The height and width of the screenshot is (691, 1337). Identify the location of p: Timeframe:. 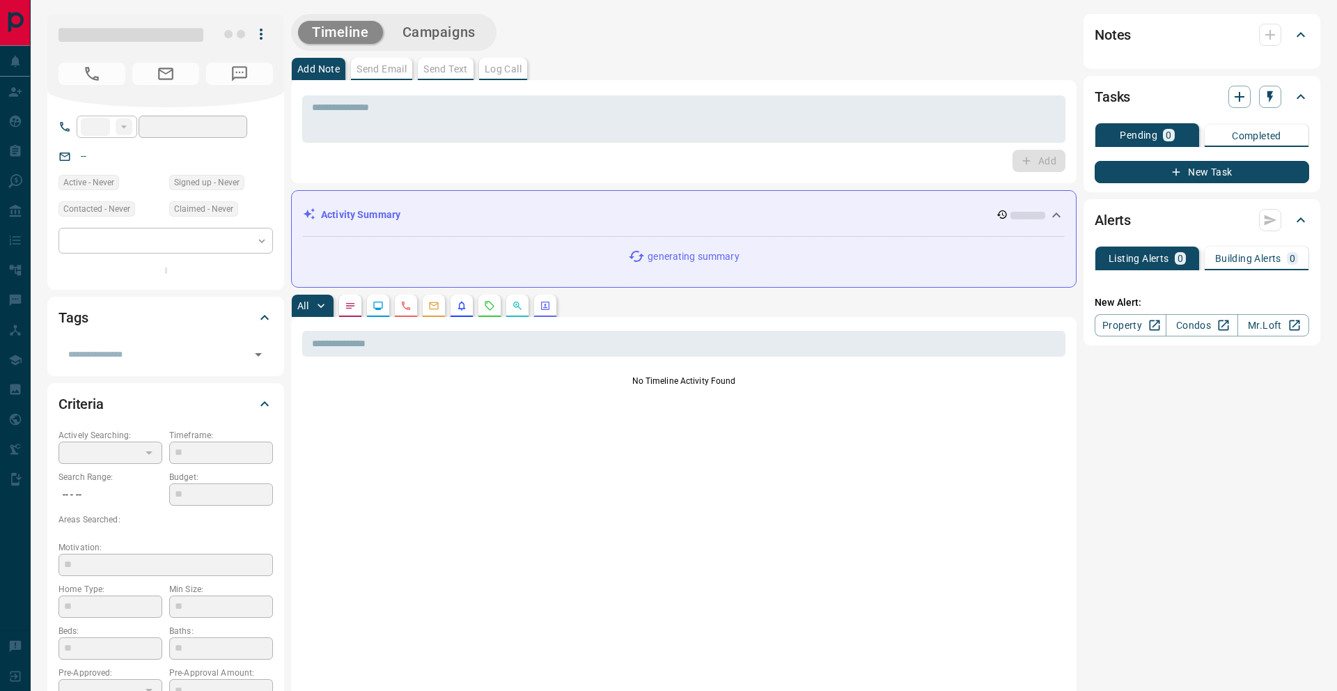
(221, 435).